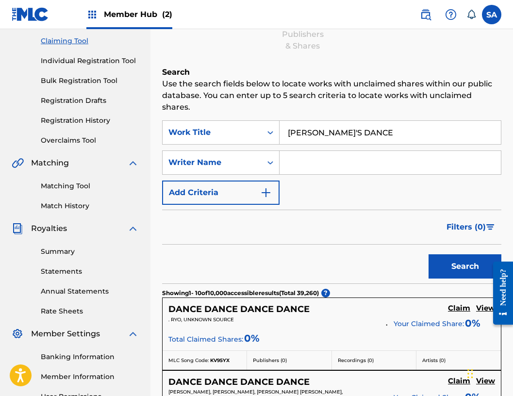  I want to click on a: Summary, so click(90, 252).